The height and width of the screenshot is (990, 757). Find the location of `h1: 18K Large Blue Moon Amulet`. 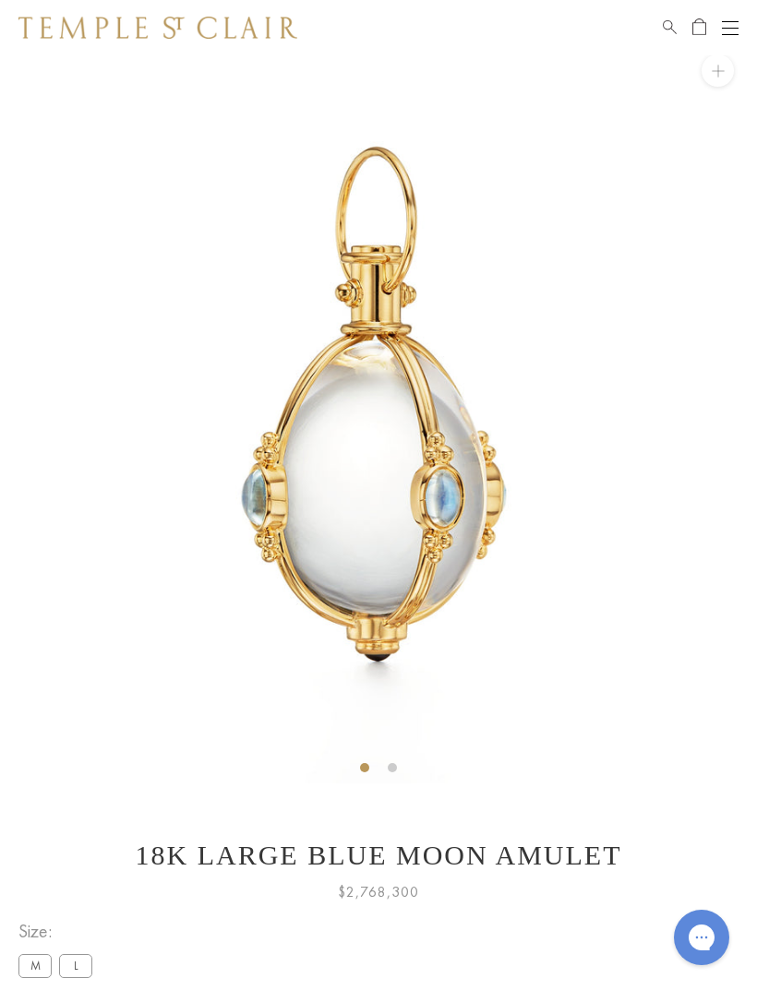

h1: 18K Large Blue Moon Amulet is located at coordinates (378, 856).